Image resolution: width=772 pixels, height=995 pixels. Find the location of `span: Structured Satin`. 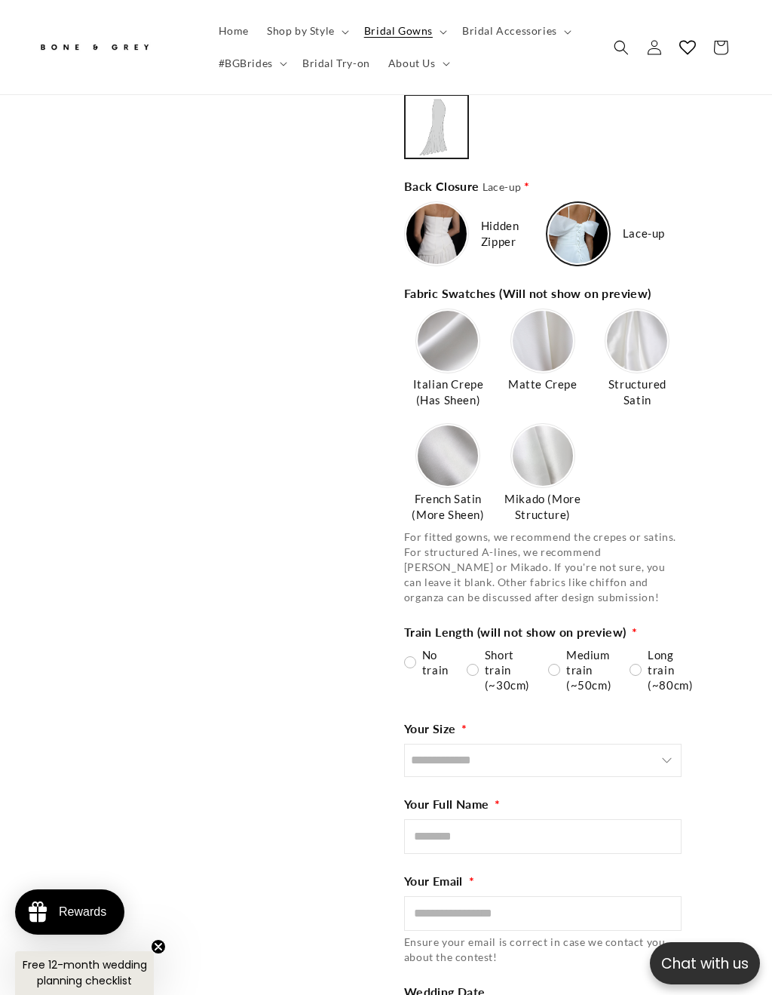

span: Structured Satin is located at coordinates (637, 392).